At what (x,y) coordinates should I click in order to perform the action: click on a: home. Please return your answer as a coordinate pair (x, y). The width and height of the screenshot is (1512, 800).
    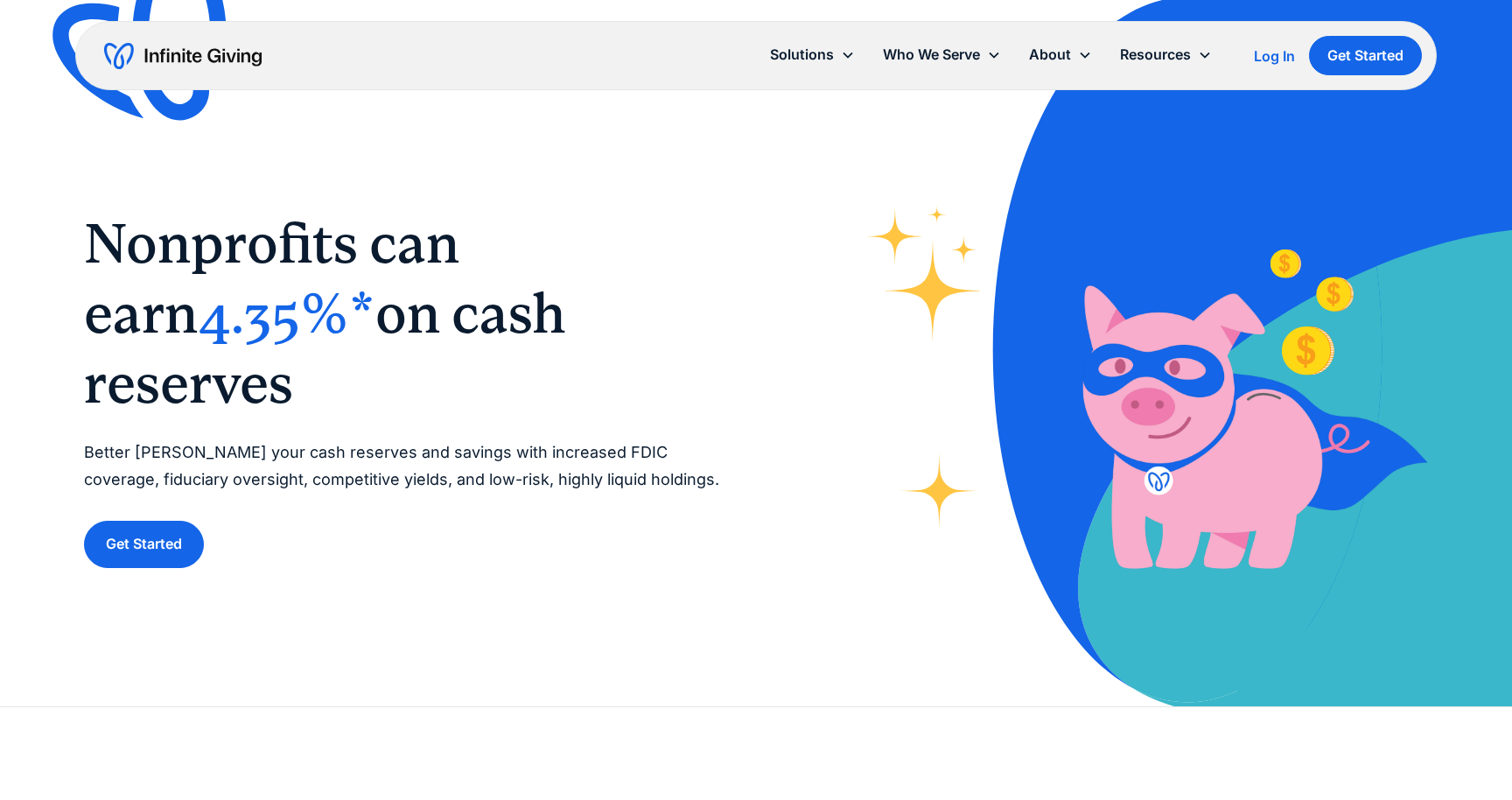
    Looking at the image, I should click on (183, 56).